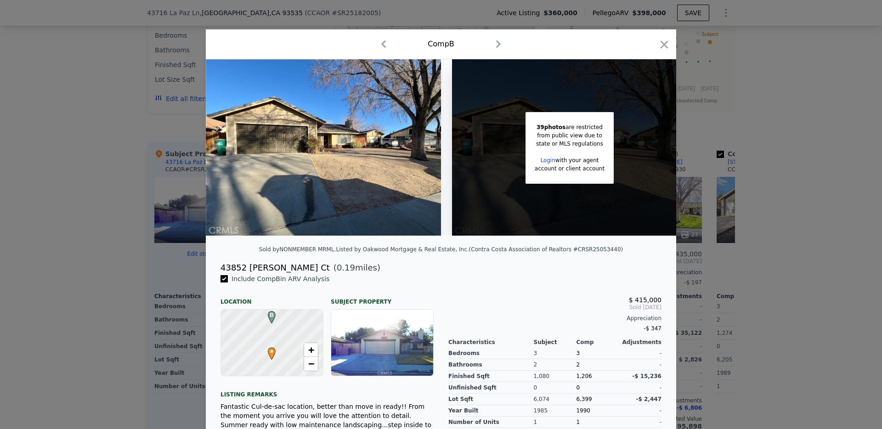 The height and width of the screenshot is (429, 882). What do you see at coordinates (491, 399) in the screenshot?
I see `div: Lot Sqft` at bounding box center [491, 399].